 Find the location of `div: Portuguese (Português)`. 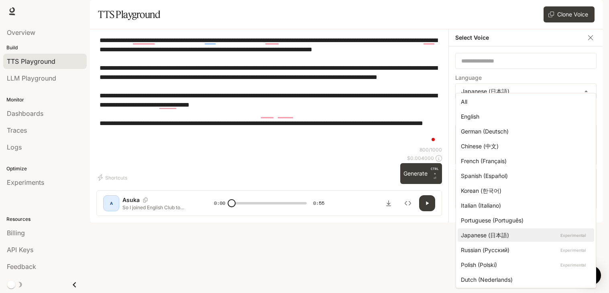

div: Portuguese (Português) is located at coordinates (524, 220).